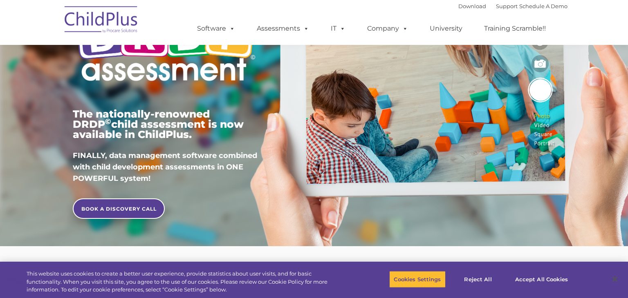 The height and width of the screenshot is (298, 628). What do you see at coordinates (472, 6) in the screenshot?
I see `a: Download` at bounding box center [472, 6].